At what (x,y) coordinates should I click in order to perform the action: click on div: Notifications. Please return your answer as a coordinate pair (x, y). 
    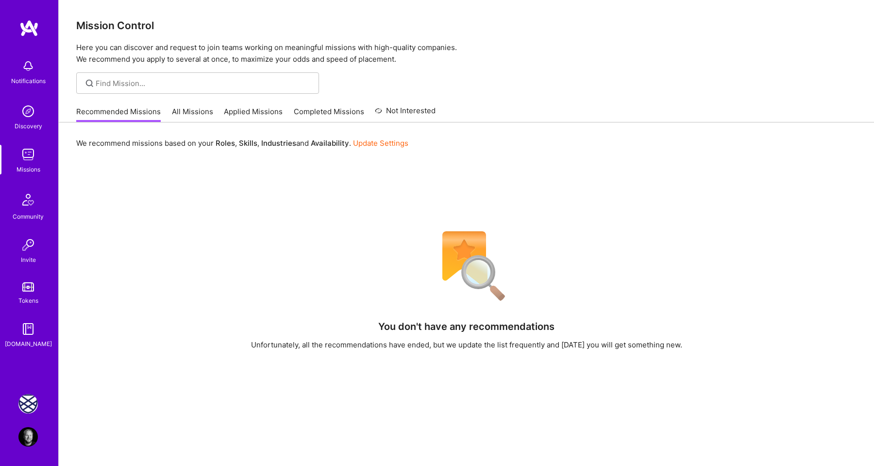
    Looking at the image, I should click on (28, 81).